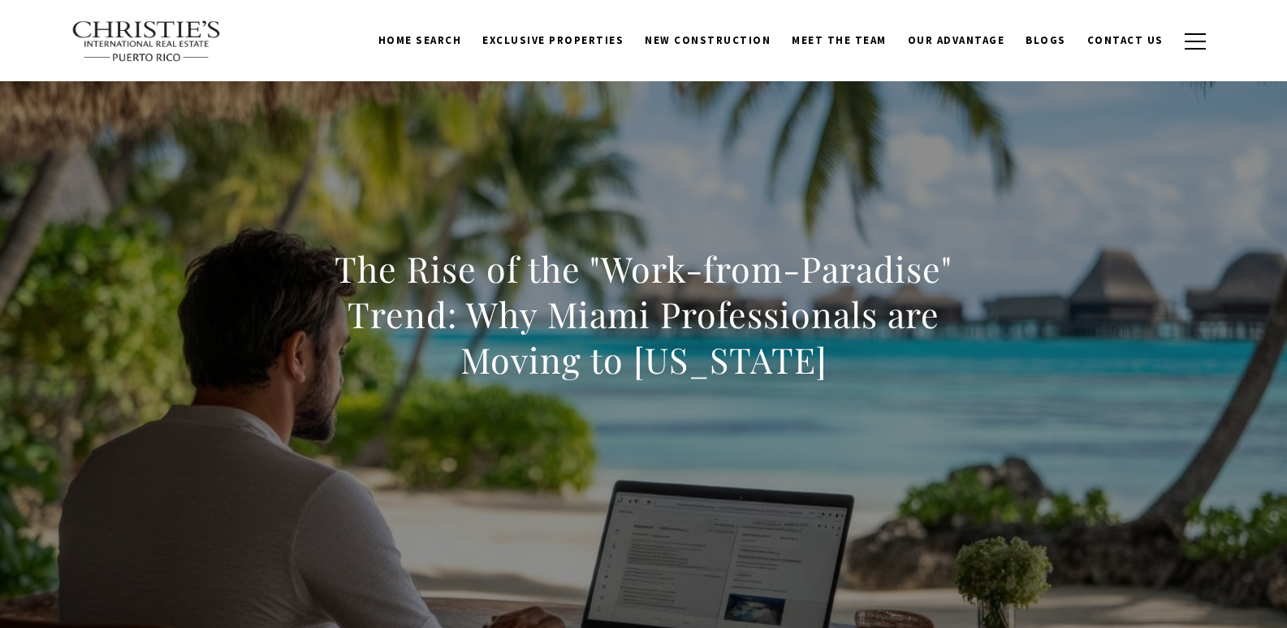  Describe the element at coordinates (553, 40) in the screenshot. I see `span: Exclusive Properties` at that location.